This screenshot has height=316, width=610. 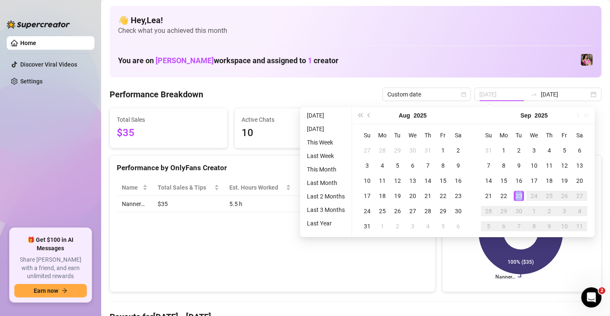 What do you see at coordinates (549, 150) in the screenshot?
I see `td: 2025-09-04` at bounding box center [549, 150].